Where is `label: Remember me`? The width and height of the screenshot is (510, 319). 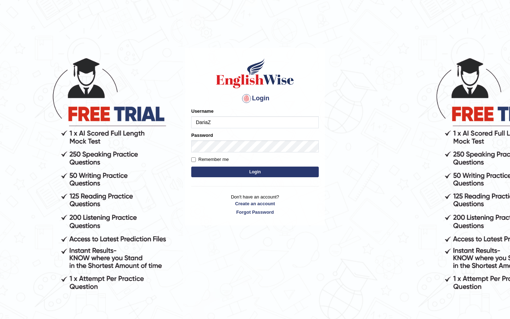 label: Remember me is located at coordinates (210, 159).